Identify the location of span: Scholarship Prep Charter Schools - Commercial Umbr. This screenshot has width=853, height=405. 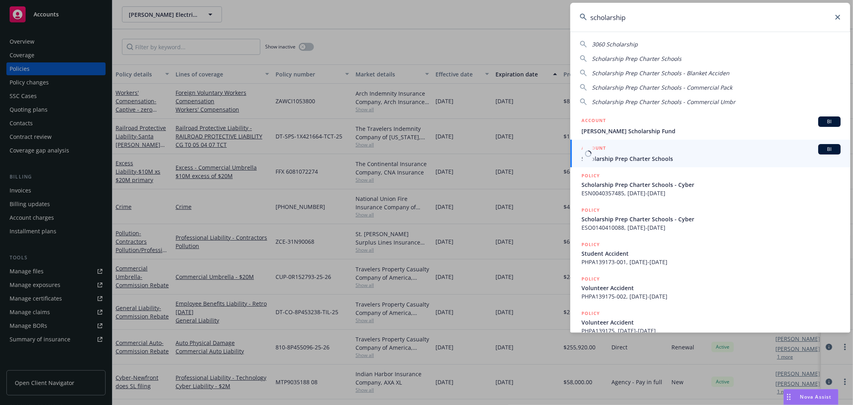
(663, 102).